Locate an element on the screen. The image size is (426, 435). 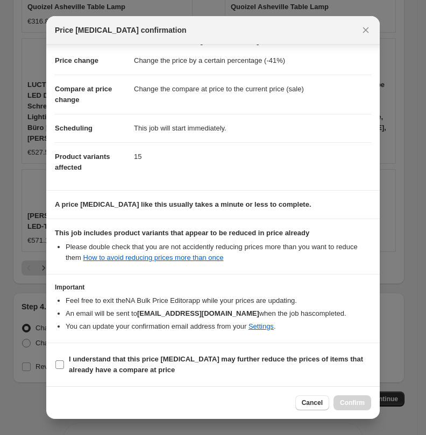
button: Close is located at coordinates (365, 30).